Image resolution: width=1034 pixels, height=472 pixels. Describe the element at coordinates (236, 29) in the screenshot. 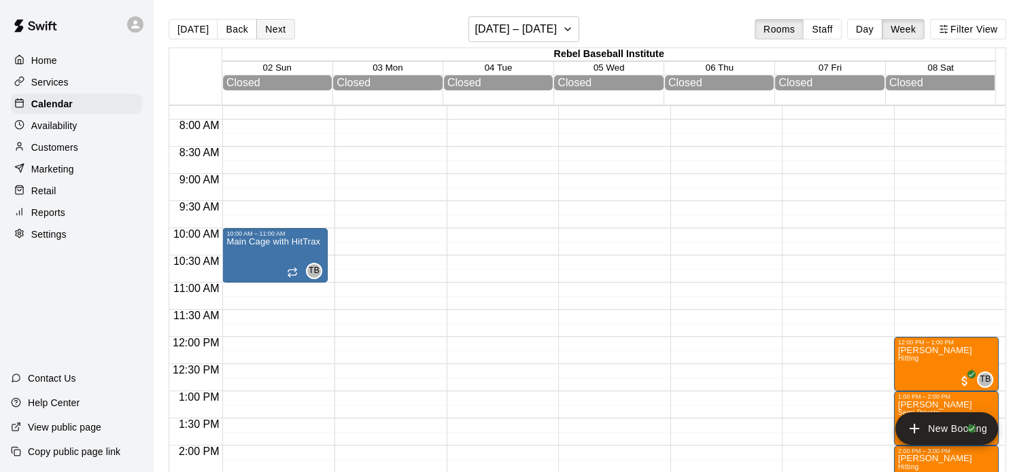

I see `button: Back` at that location.